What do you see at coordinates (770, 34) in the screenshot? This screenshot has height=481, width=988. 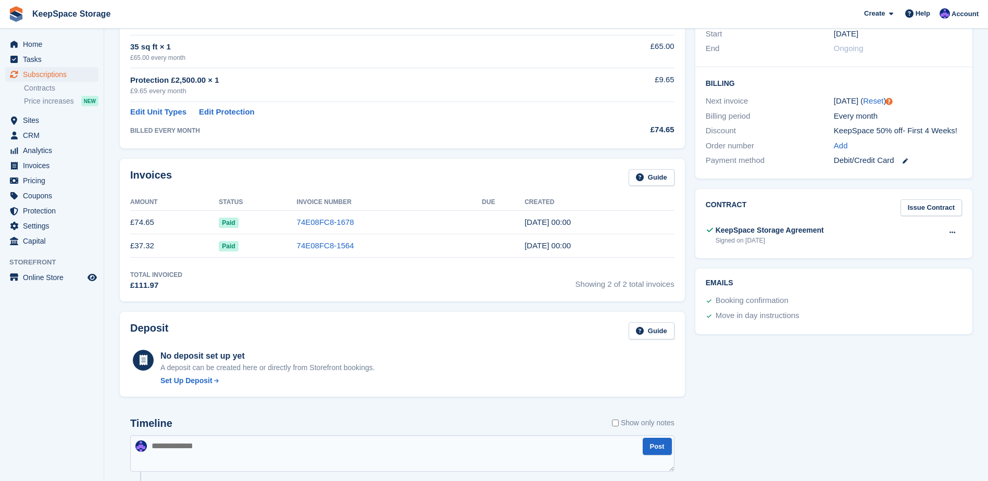 I see `div: Start` at bounding box center [770, 34].